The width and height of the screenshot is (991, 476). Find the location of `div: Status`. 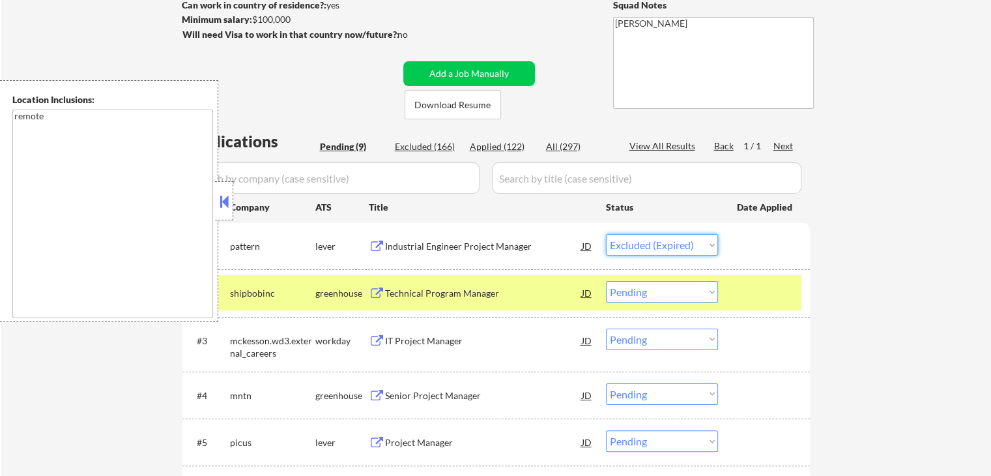

div: Status is located at coordinates (662, 207).